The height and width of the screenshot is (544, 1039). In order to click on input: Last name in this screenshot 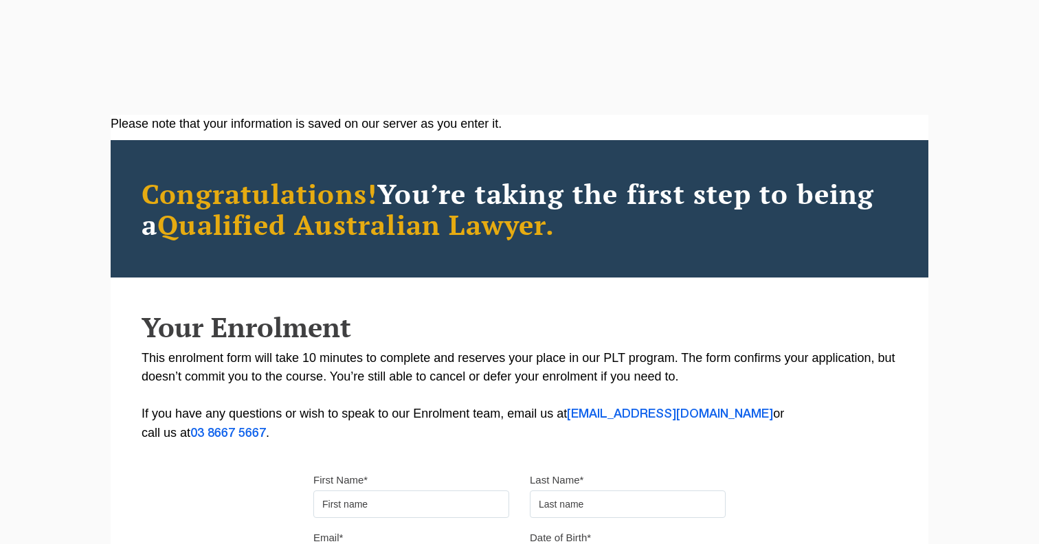, I will do `click(627, 504)`.